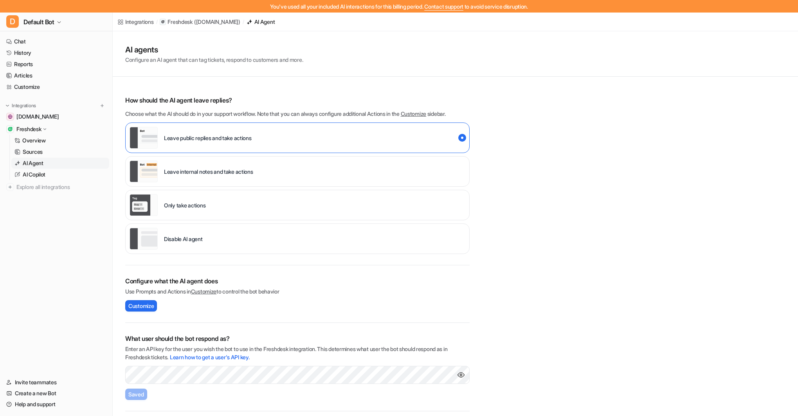 This screenshot has width=798, height=416. Describe the element at coordinates (144, 138) in the screenshot. I see `img: Leave public replies and take actions` at that location.